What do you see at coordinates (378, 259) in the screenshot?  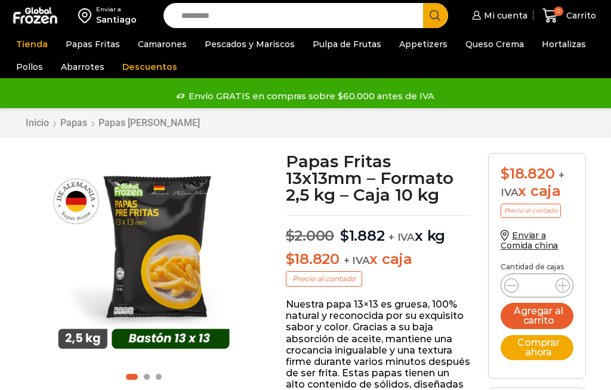 I see `p: x caja` at bounding box center [378, 259].